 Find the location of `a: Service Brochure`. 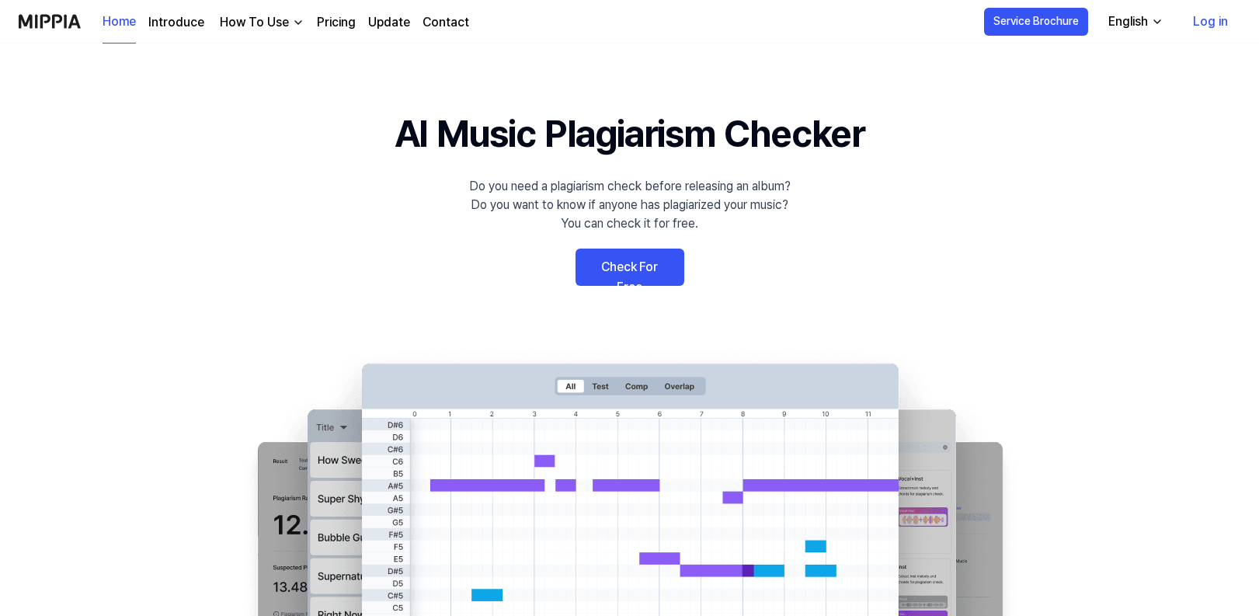

a: Service Brochure is located at coordinates (1036, 22).